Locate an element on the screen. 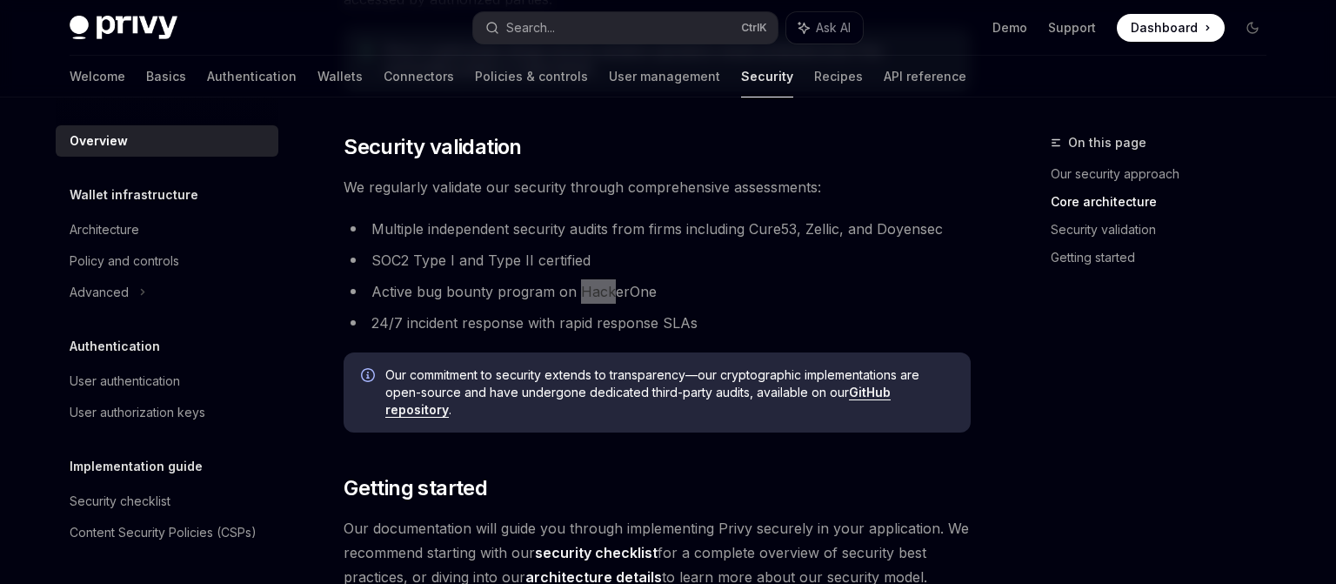  a: Core architecture is located at coordinates (1166, 202).